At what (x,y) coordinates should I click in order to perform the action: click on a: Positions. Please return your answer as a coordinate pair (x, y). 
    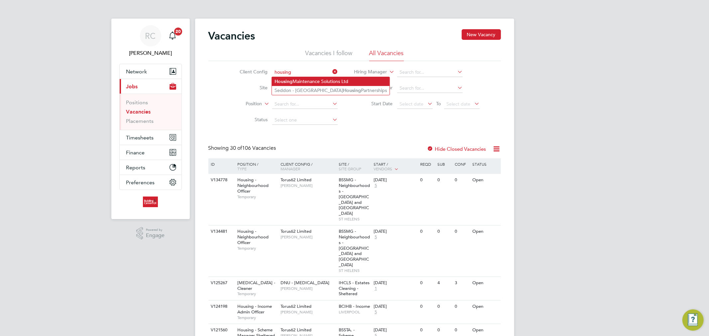
    Looking at the image, I should click on (137, 102).